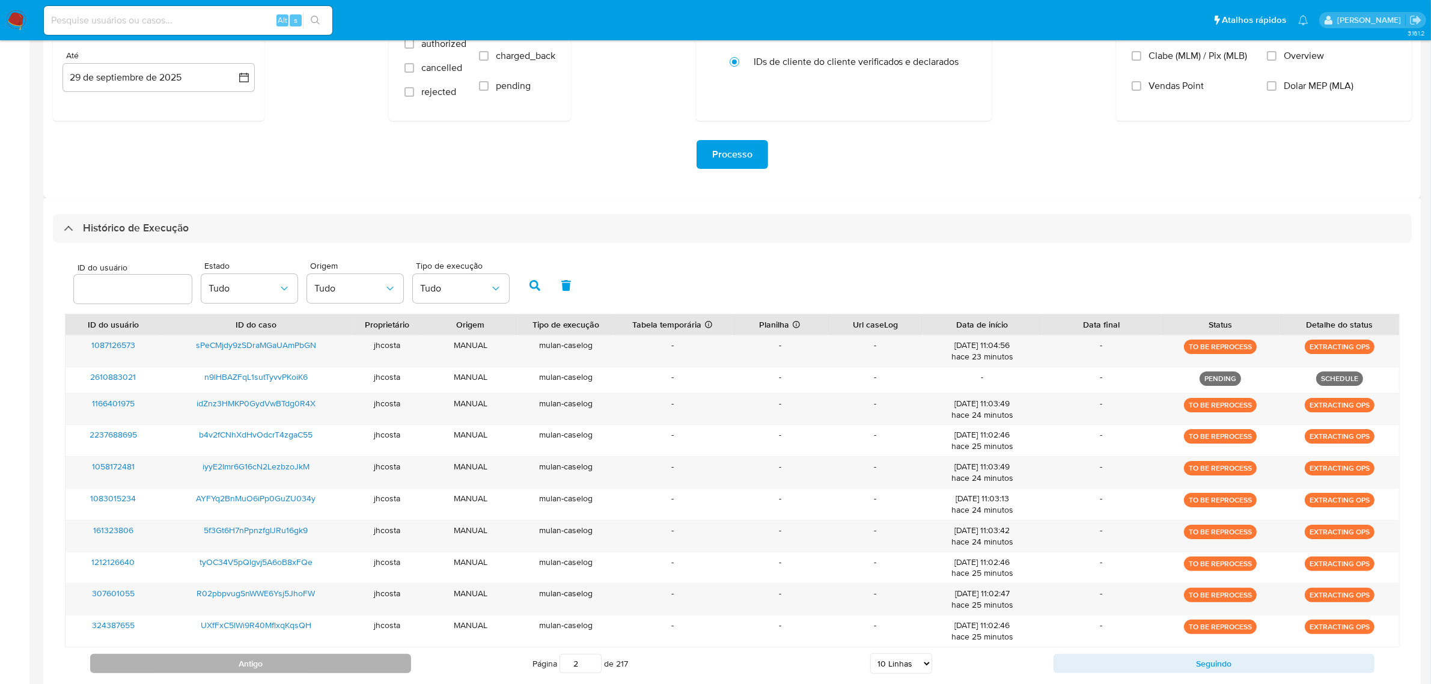  I want to click on span: Atalhos rápidos, so click(1254, 20).